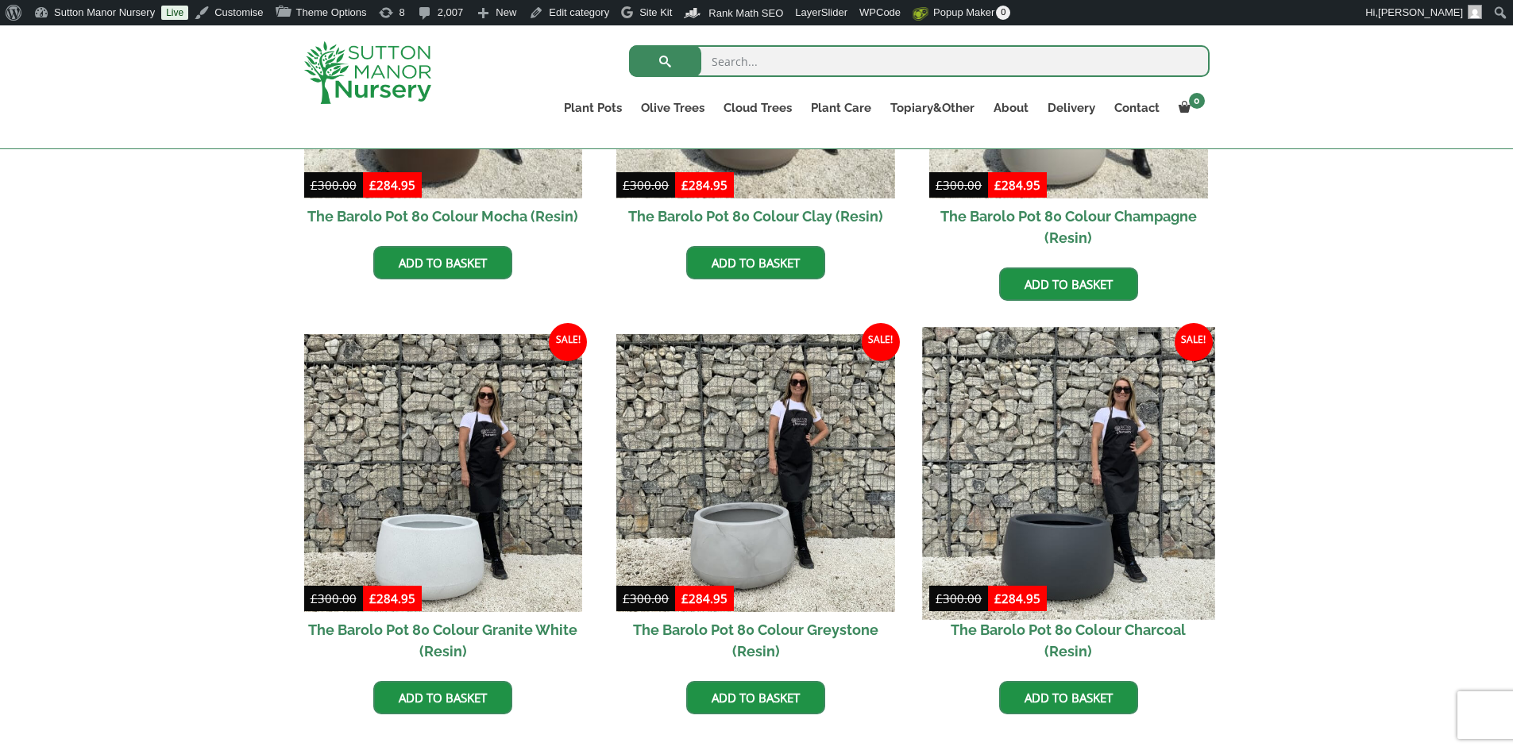  What do you see at coordinates (755, 216) in the screenshot?
I see `h2: The Barolo Pot 80 Colour Clay (Resin)` at bounding box center [755, 216].